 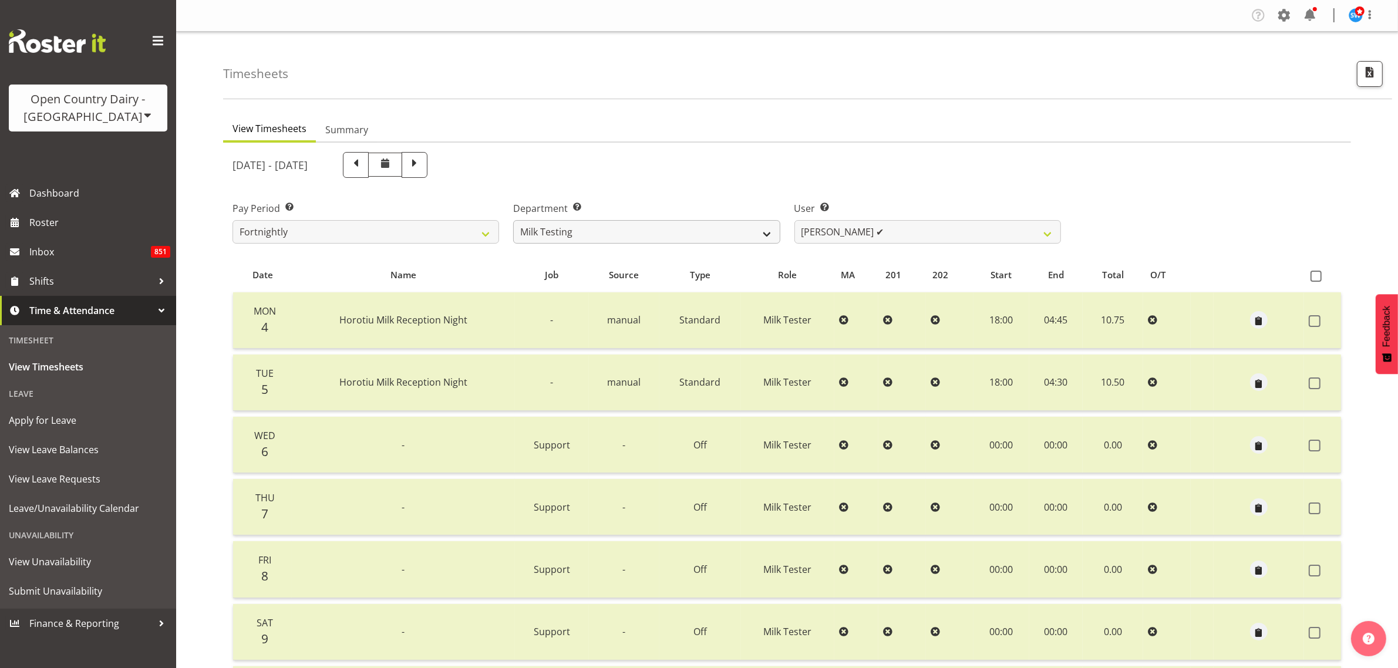 What do you see at coordinates (88, 479) in the screenshot?
I see `a: View Leave Requests` at bounding box center [88, 479].